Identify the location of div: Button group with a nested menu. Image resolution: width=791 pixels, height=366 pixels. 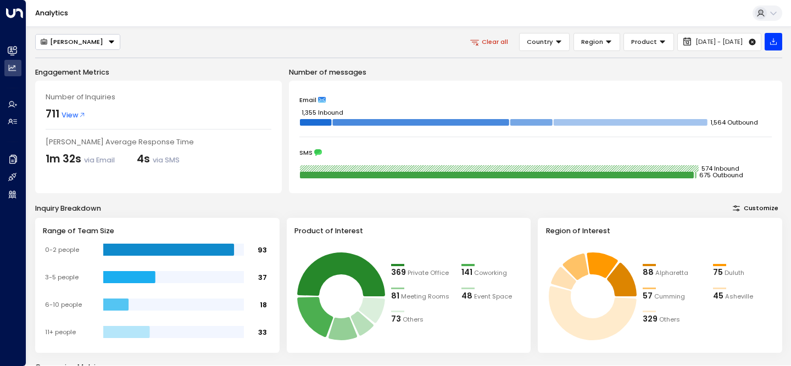
(77, 42).